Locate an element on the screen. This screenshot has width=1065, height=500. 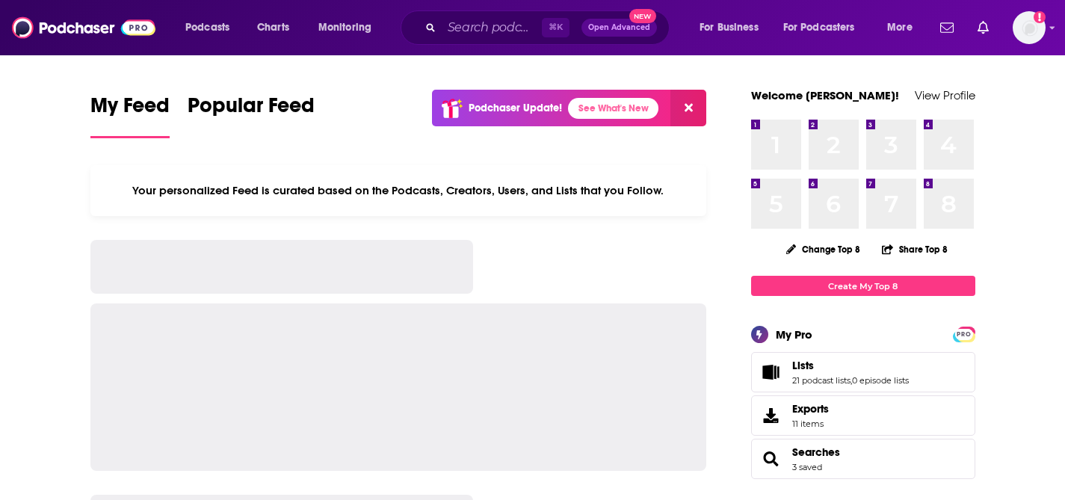
span: Charts is located at coordinates (273, 28).